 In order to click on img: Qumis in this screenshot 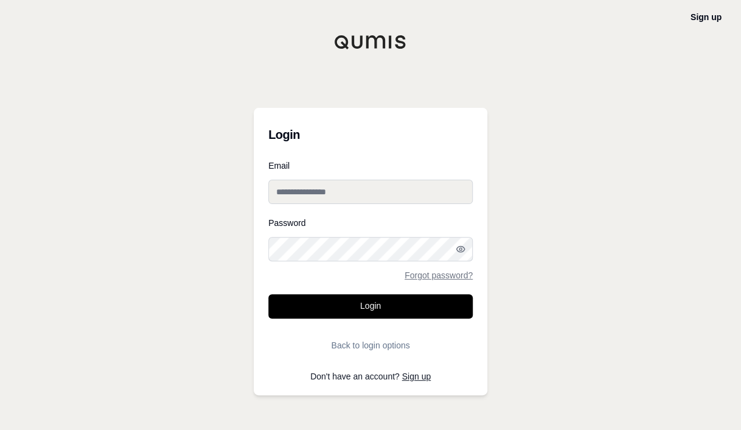, I will do `click(371, 42)`.